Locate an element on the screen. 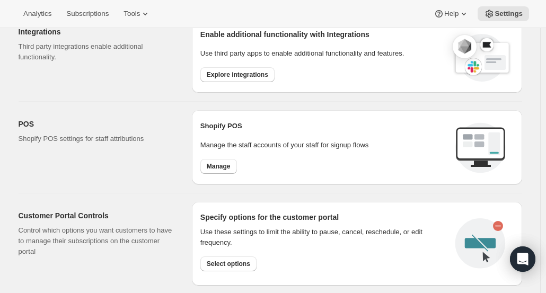  h2: POS is located at coordinates (97, 124).